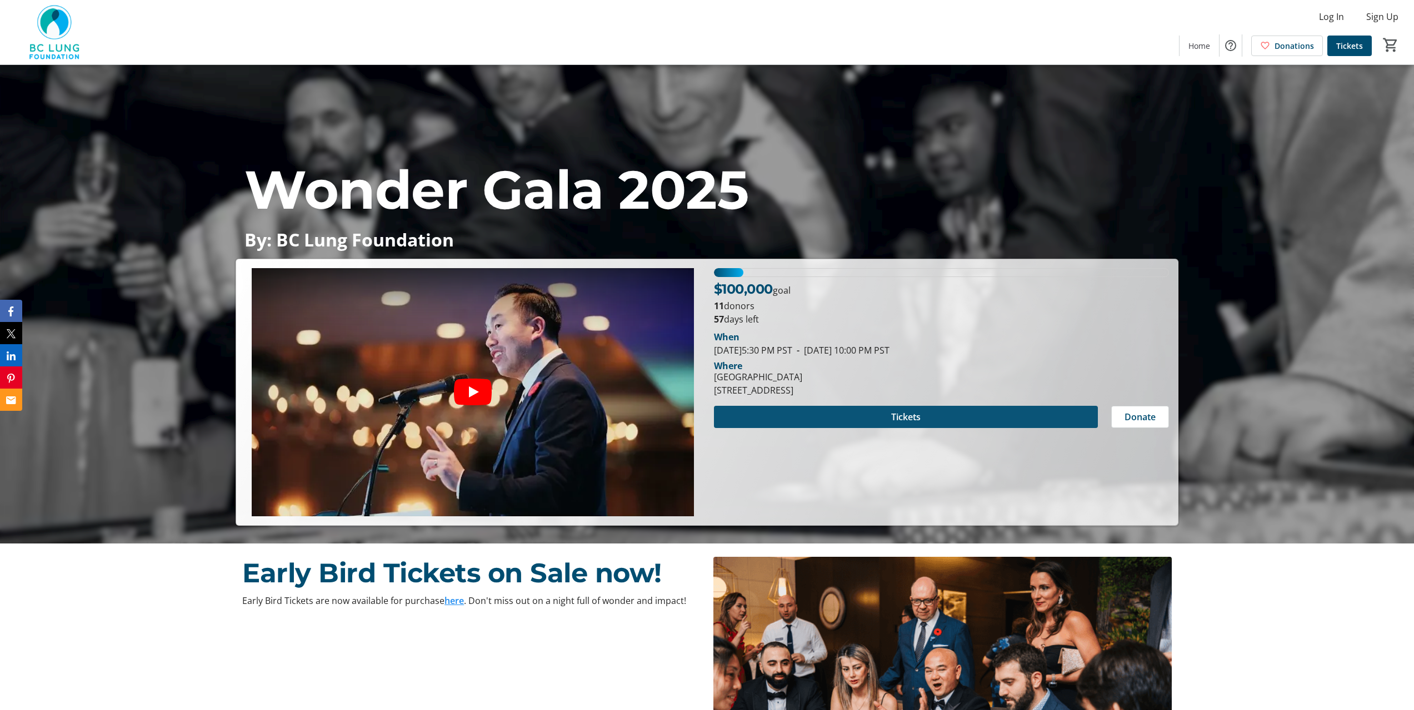 This screenshot has width=1414, height=710. Describe the element at coordinates (727, 337) in the screenshot. I see `div: When` at that location.